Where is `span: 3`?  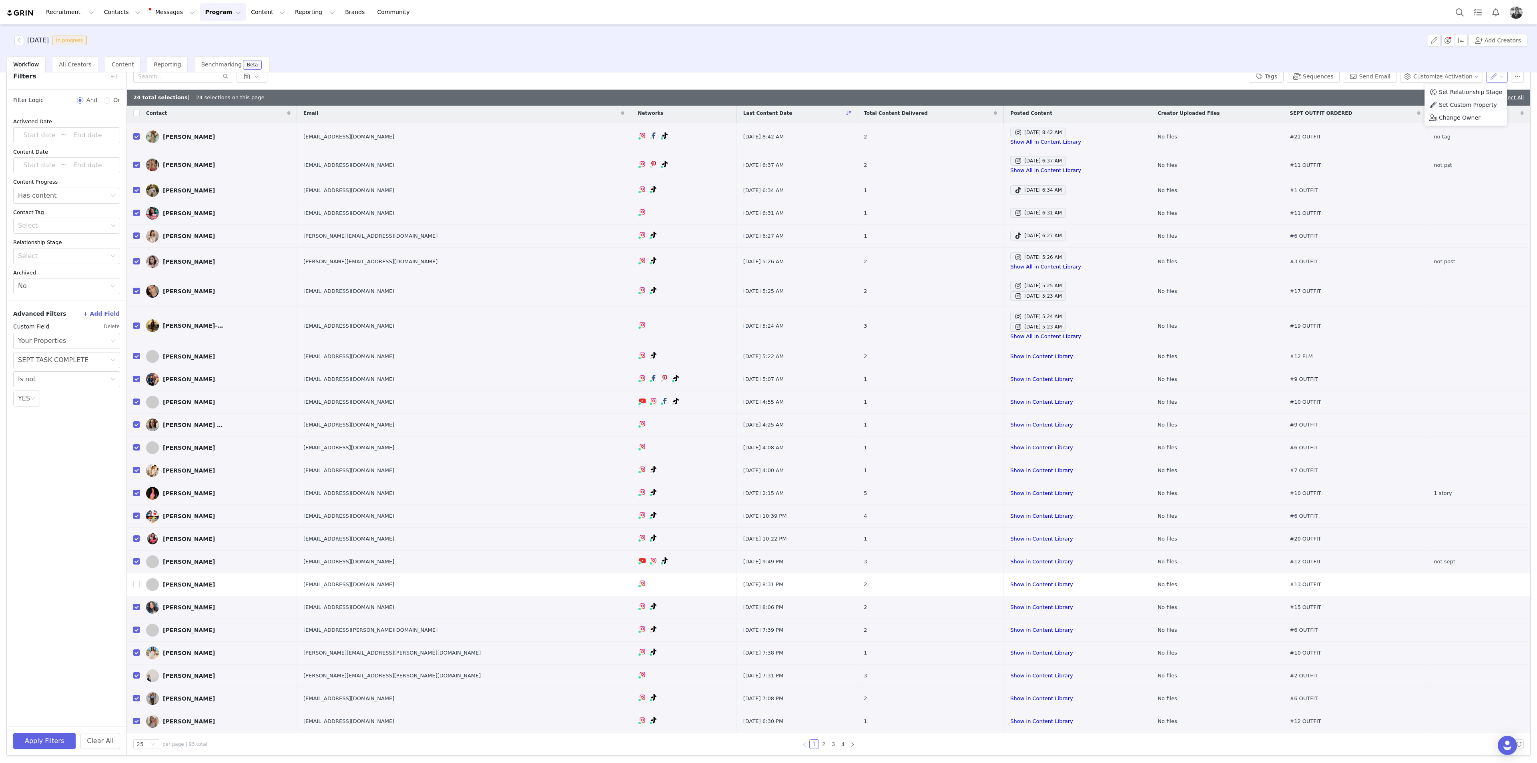
span: 3 is located at coordinates (866, 326).